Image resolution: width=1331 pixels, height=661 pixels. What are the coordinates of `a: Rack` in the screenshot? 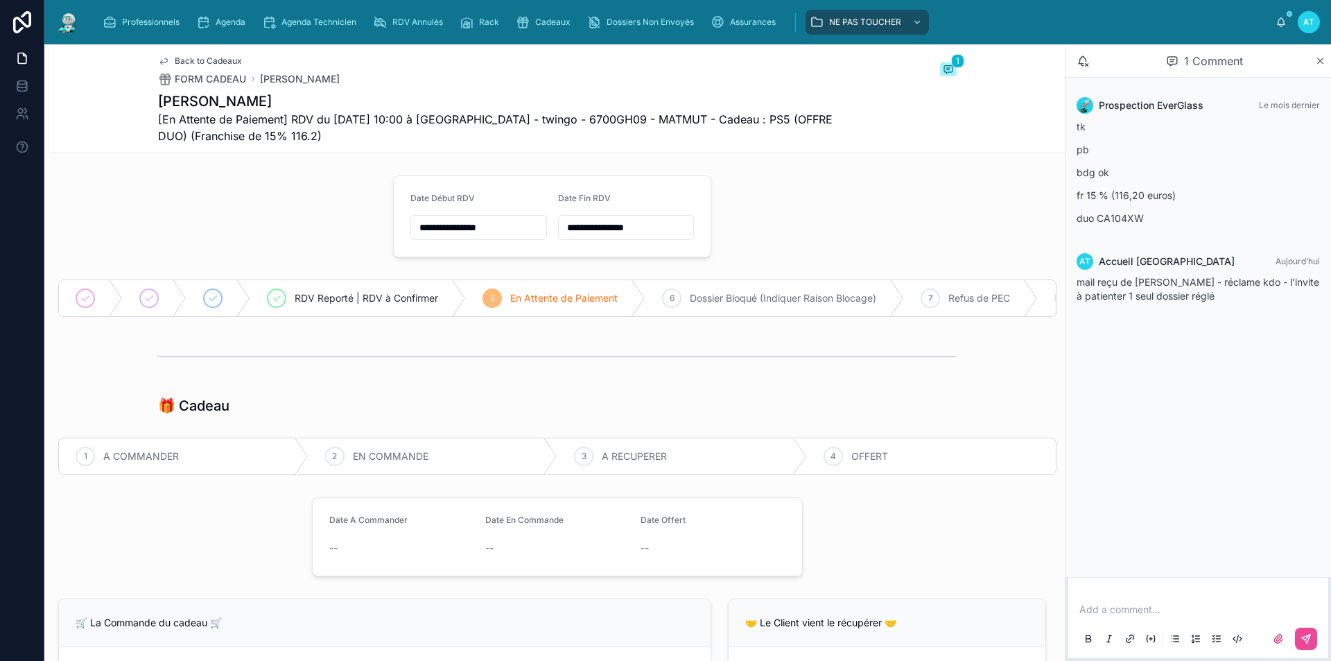 It's located at (482, 22).